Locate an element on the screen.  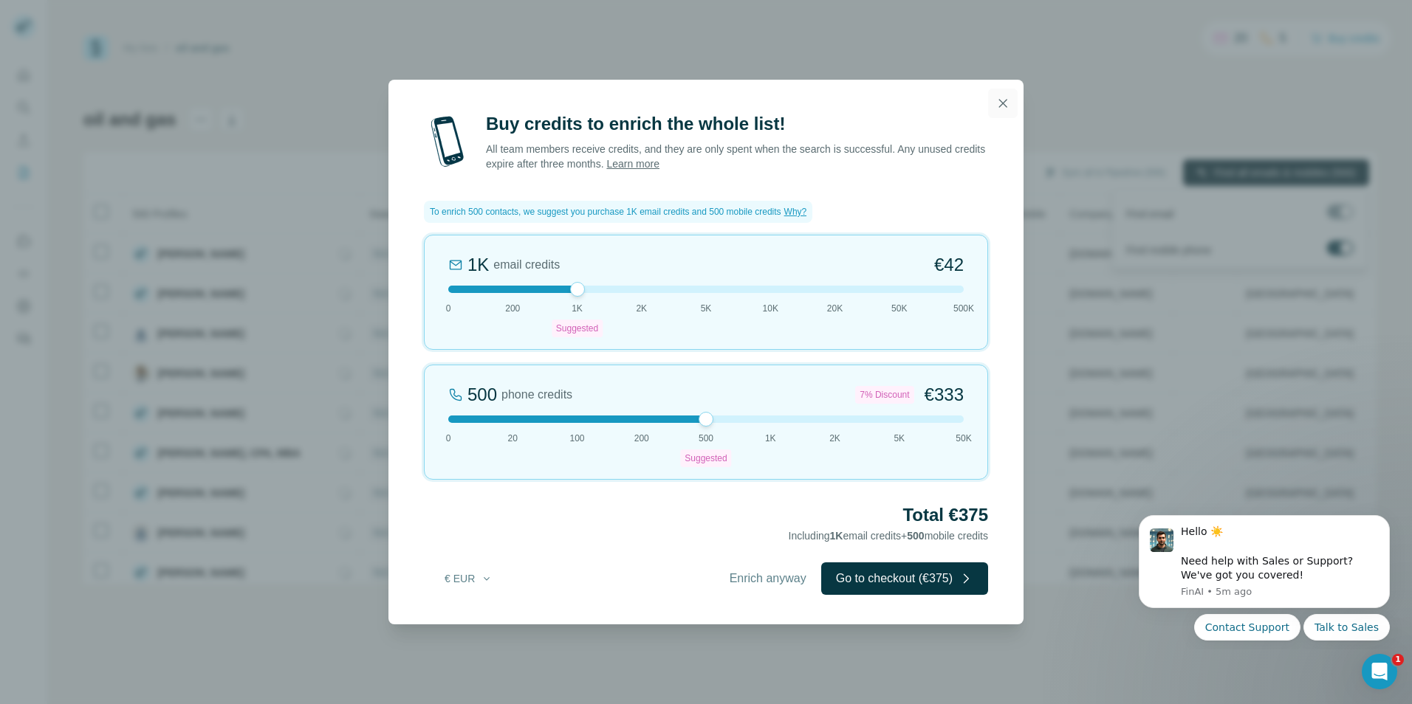
span: 20 is located at coordinates (512, 439).